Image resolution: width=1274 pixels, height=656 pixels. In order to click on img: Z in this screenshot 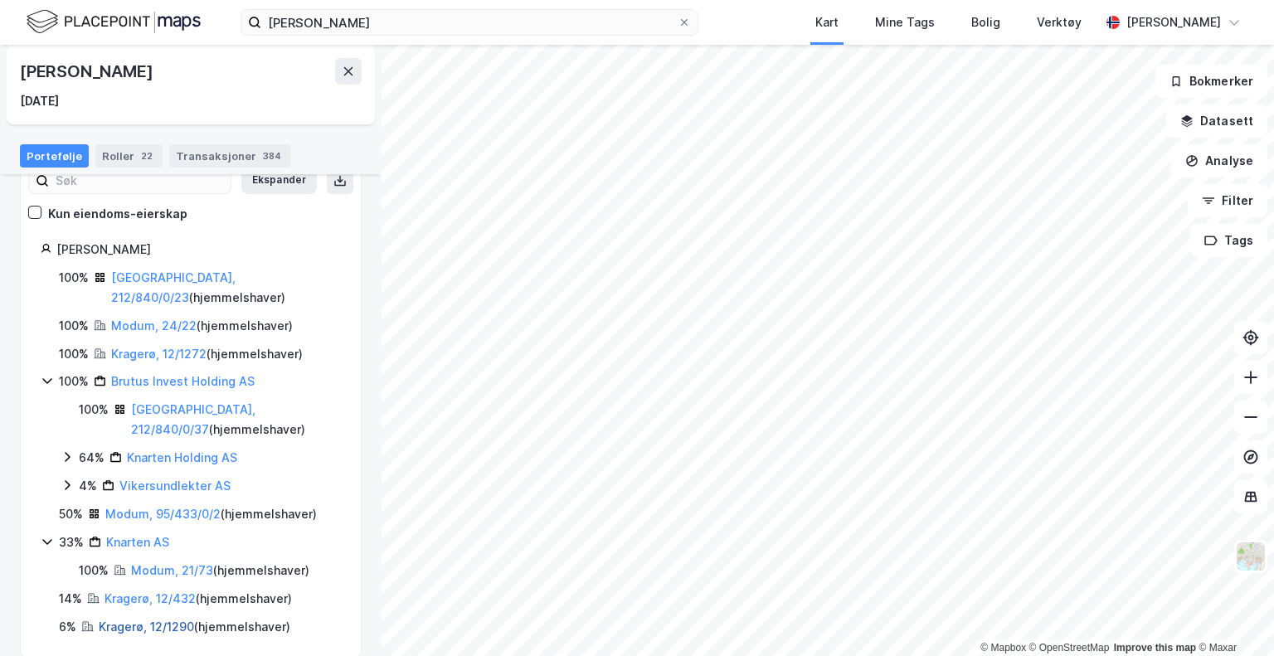, I will do `click(1250, 556)`.